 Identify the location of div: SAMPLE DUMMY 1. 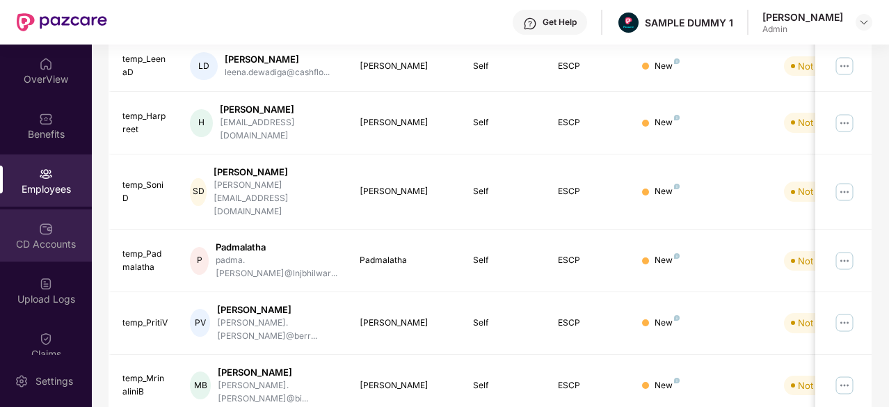
(689, 22).